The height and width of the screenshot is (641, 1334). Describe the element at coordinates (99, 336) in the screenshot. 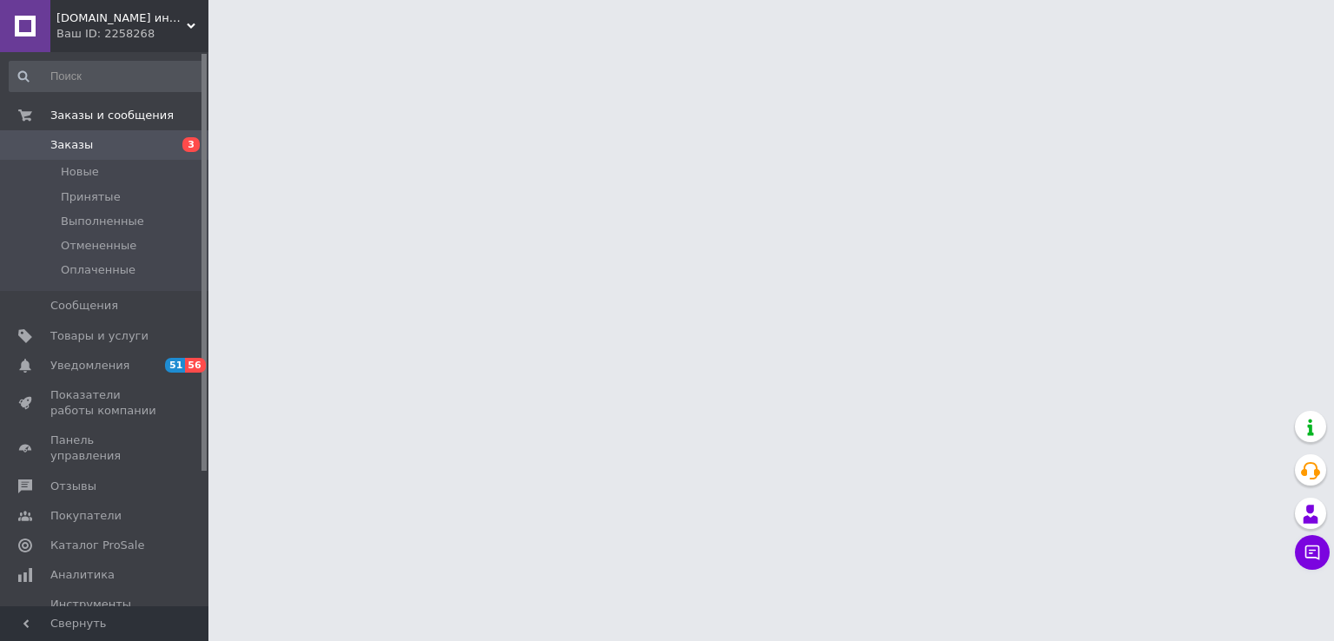

I see `span: Товары и услуги` at that location.